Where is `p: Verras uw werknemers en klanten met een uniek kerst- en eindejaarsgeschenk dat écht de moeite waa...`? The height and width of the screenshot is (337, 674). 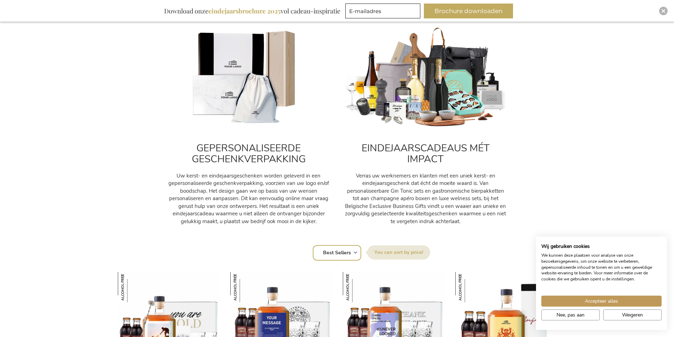 p: Verras uw werknemers en klanten met een uniek kerst- en eindejaarsgeschenk dat écht de moeite waa... is located at coordinates (426, 199).